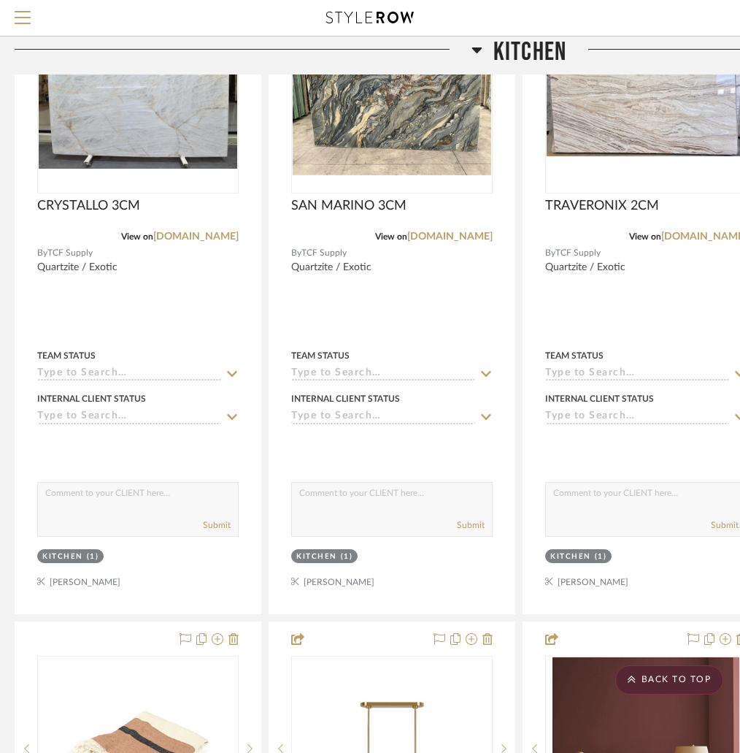 The image size is (740, 753). What do you see at coordinates (88, 206) in the screenshot?
I see `span: CRYSTALLO 3CM` at bounding box center [88, 206].